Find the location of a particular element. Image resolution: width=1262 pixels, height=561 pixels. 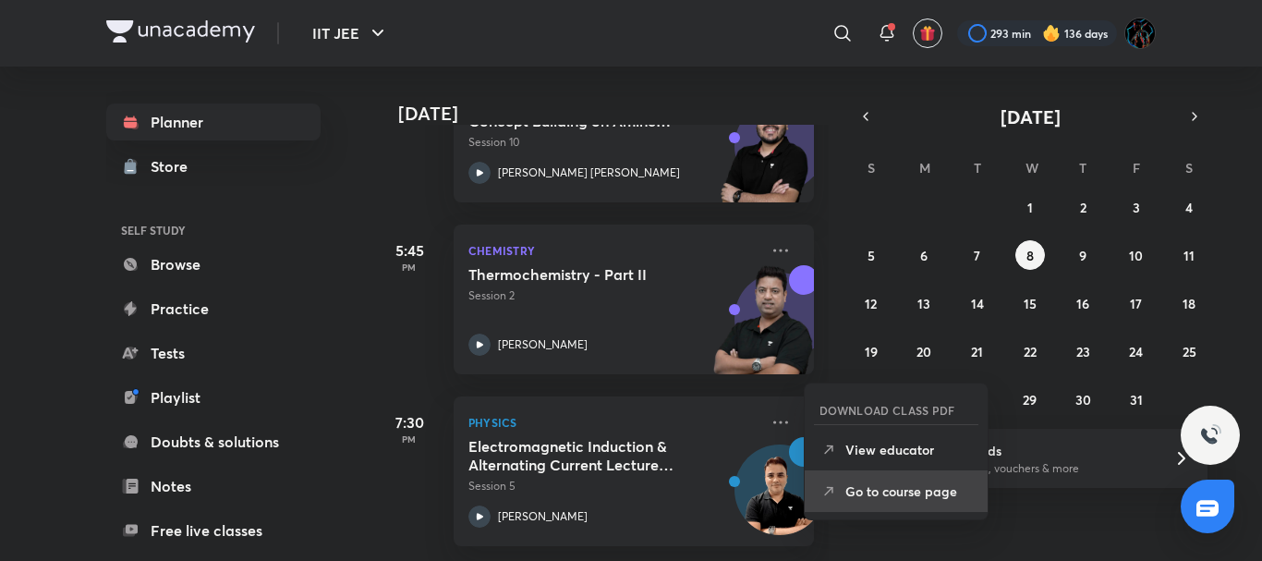

abbr: October 14, 2025 is located at coordinates (978, 303).